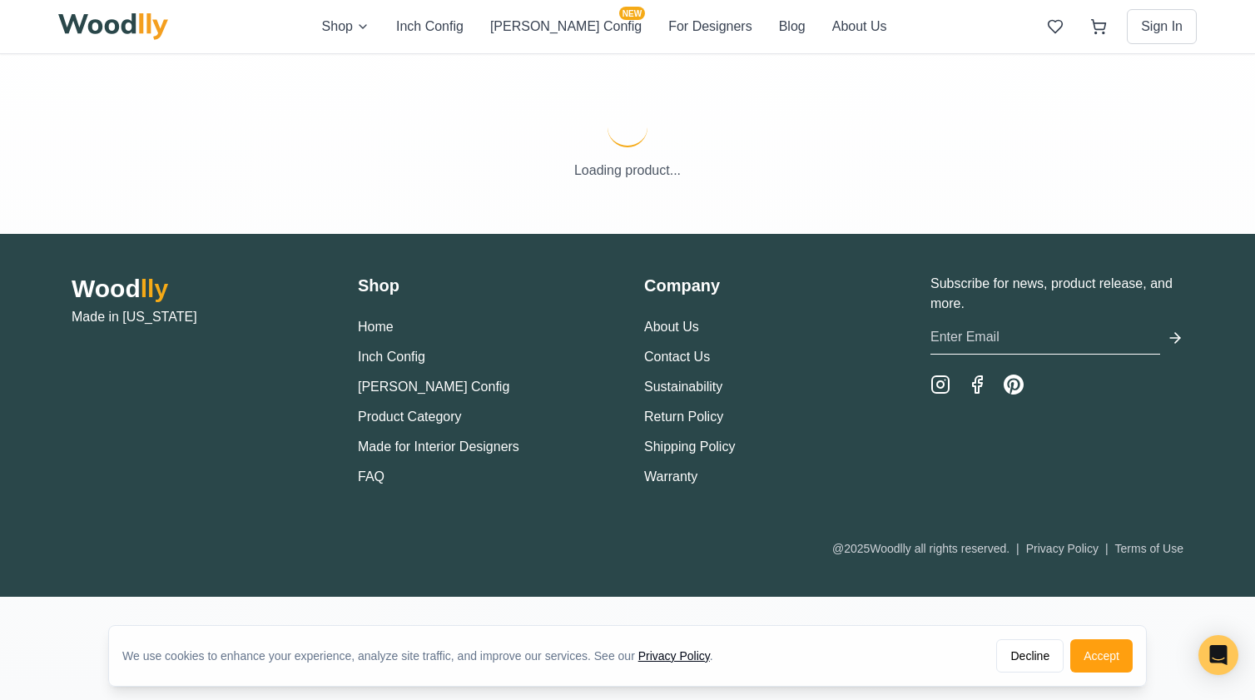 The width and height of the screenshot is (1255, 700). I want to click on a: Warranty, so click(671, 476).